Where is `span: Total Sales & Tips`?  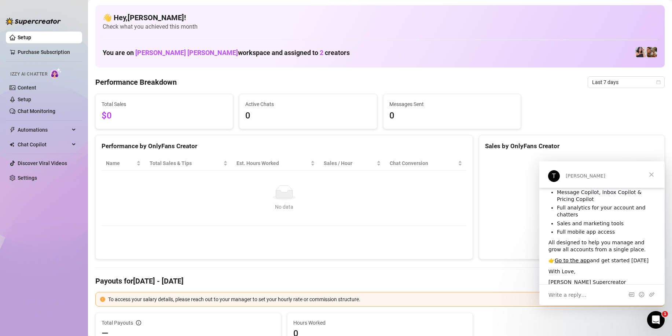 span: Total Sales & Tips is located at coordinates (185, 163).